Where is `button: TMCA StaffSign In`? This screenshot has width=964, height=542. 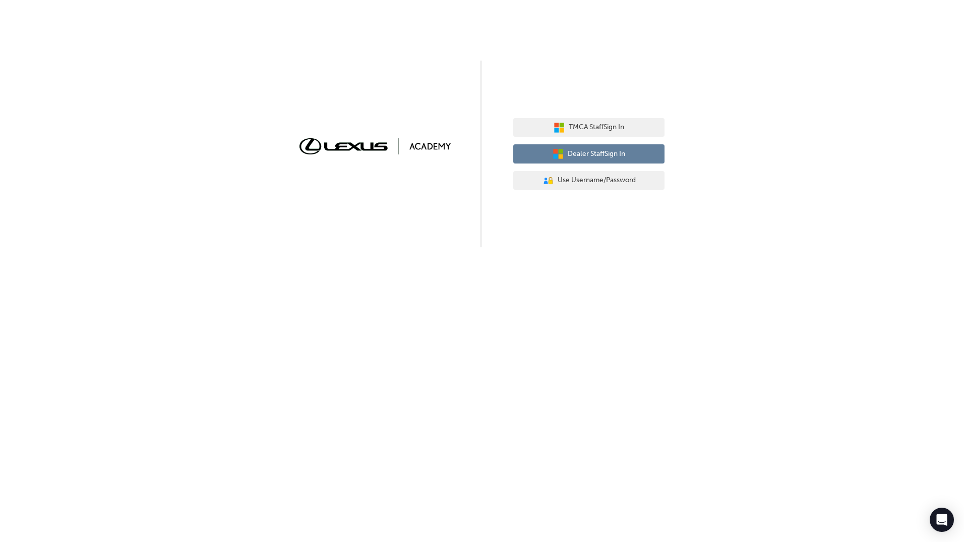
button: TMCA StaffSign In is located at coordinates (589, 128).